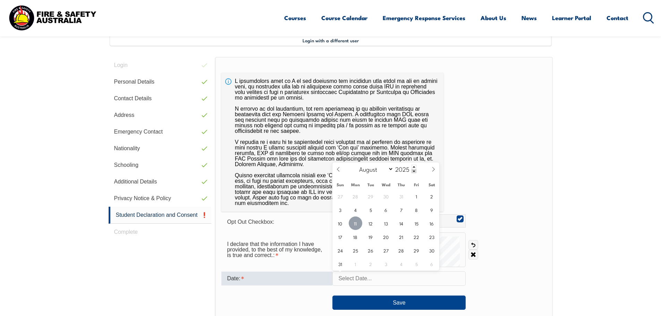 The image size is (661, 316). What do you see at coordinates (401, 223) in the screenshot?
I see `span: August 14, 2025` at bounding box center [401, 223].